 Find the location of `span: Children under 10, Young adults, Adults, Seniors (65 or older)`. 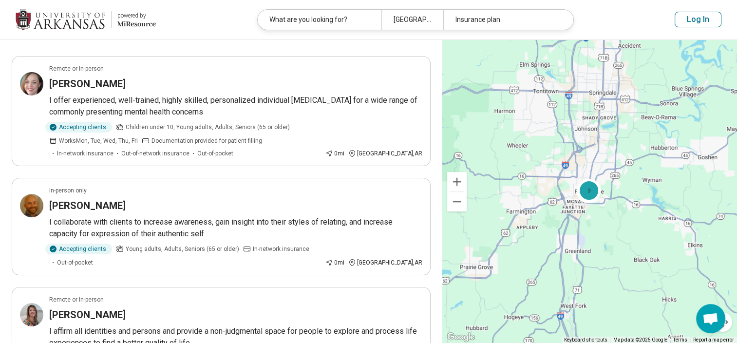

span: Children under 10, Young adults, Adults, Seniors (65 or older) is located at coordinates (207, 127).